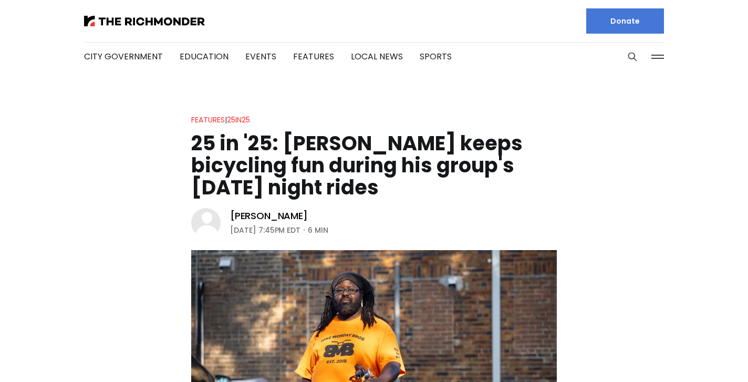 The height and width of the screenshot is (382, 748). What do you see at coordinates (435, 56) in the screenshot?
I see `a: Sports` at bounding box center [435, 56].